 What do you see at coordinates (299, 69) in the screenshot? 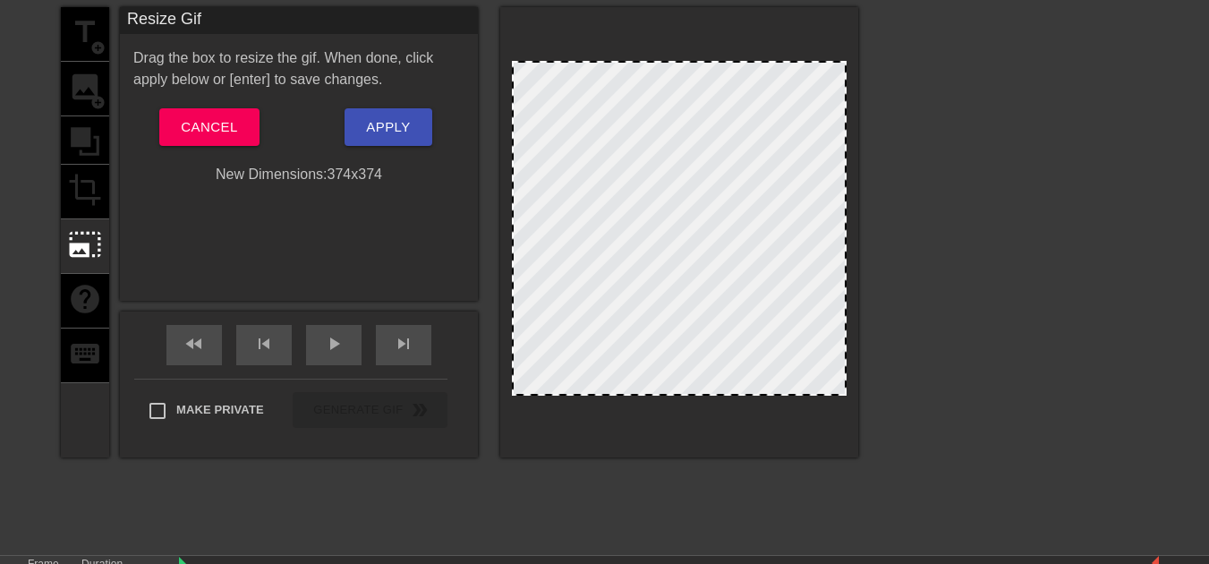
I see `div: Drag the box to resize the gif. When done, click apply below or [enter] to save changes.` at bounding box center [299, 69].